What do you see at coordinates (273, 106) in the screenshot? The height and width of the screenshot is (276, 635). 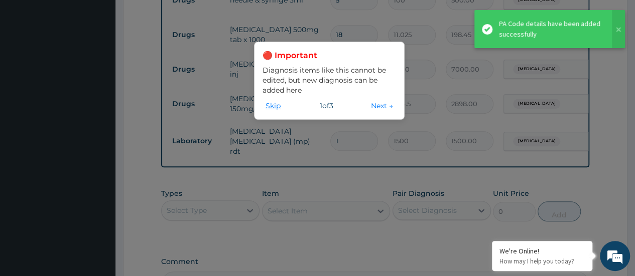 I see `button: Skip` at bounding box center [273, 106].